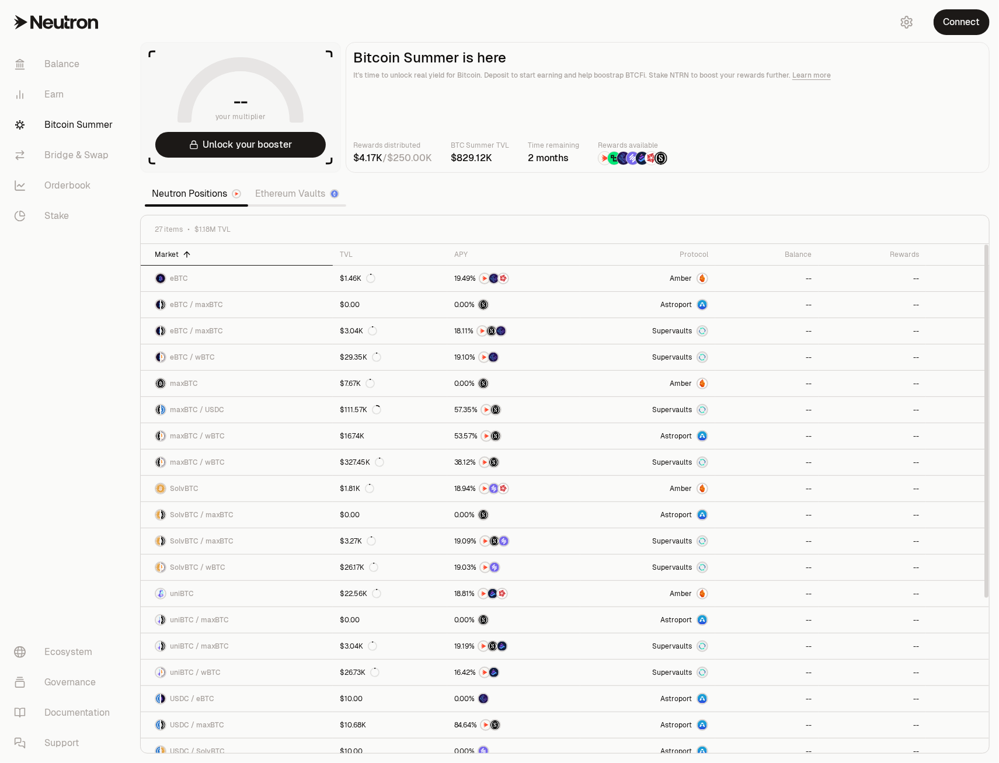  What do you see at coordinates (514, 278) in the screenshot?
I see `a: NTRNEtherFi PointsMars Fragments` at bounding box center [514, 278].